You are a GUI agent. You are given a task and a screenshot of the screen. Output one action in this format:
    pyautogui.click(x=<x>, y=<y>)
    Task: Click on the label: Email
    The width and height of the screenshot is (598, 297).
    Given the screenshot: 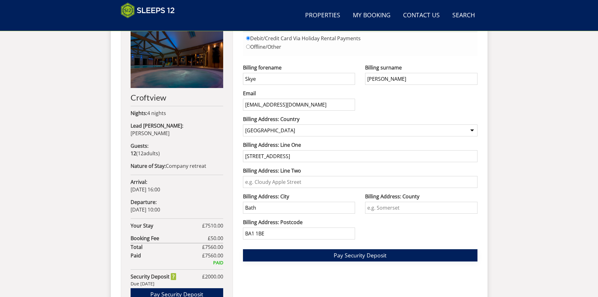 What is the action you would take?
    pyautogui.click(x=299, y=93)
    